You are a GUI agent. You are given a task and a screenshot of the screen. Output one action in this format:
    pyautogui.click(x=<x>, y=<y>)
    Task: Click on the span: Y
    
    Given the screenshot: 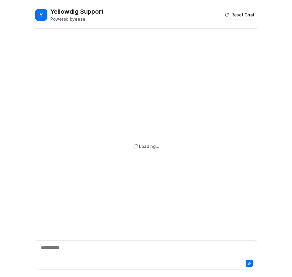 What is the action you would take?
    pyautogui.click(x=41, y=15)
    